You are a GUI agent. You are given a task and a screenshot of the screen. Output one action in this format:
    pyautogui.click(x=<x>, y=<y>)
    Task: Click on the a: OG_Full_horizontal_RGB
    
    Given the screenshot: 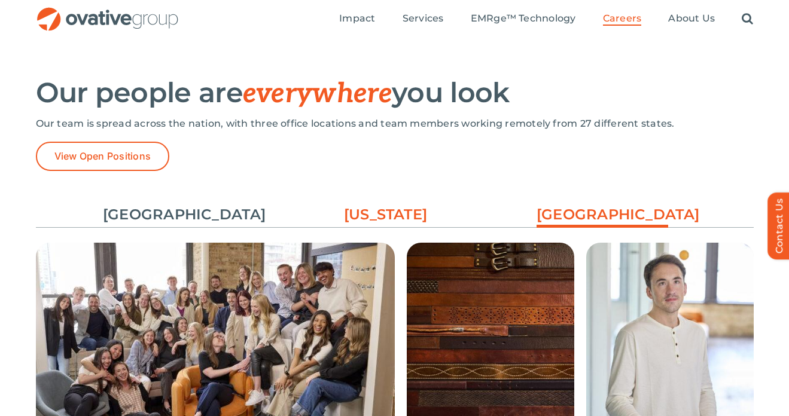 What is the action you would take?
    pyautogui.click(x=108, y=11)
    